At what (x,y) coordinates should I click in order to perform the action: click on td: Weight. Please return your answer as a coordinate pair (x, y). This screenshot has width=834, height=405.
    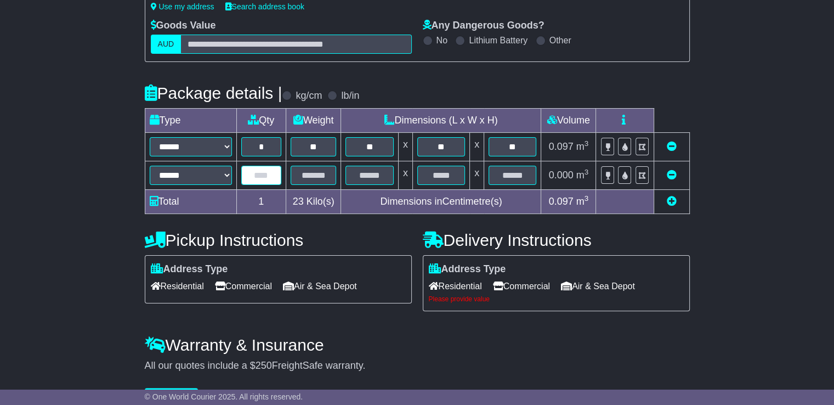
    Looking at the image, I should click on (313, 120).